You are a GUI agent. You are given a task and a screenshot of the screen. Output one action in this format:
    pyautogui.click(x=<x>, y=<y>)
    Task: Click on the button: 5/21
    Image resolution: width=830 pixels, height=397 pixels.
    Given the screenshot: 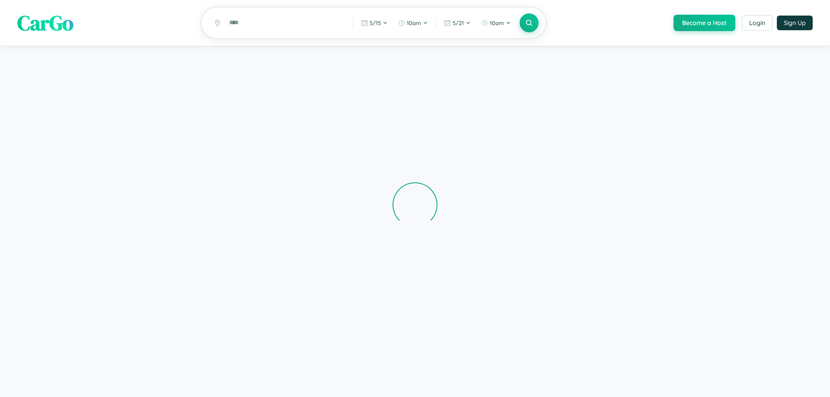 What is the action you would take?
    pyautogui.click(x=457, y=23)
    